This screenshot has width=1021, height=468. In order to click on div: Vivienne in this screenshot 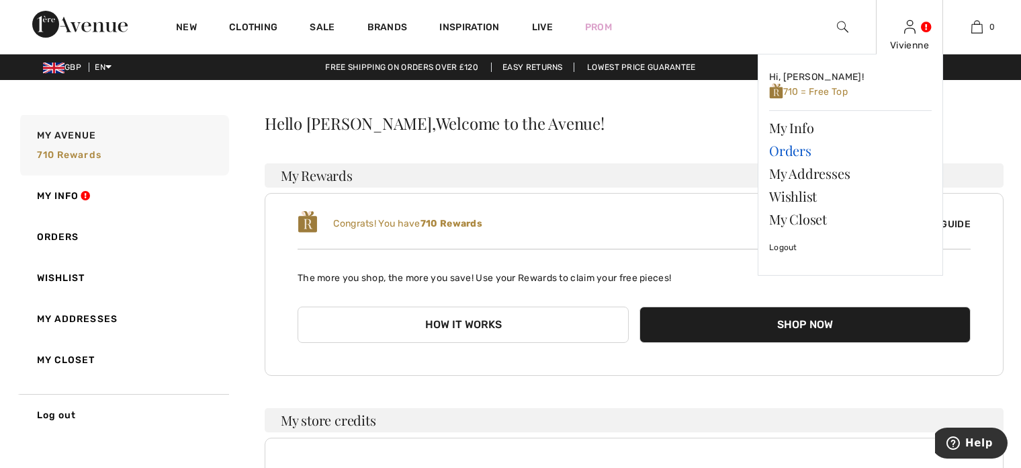, I will do `click(910, 45)`.